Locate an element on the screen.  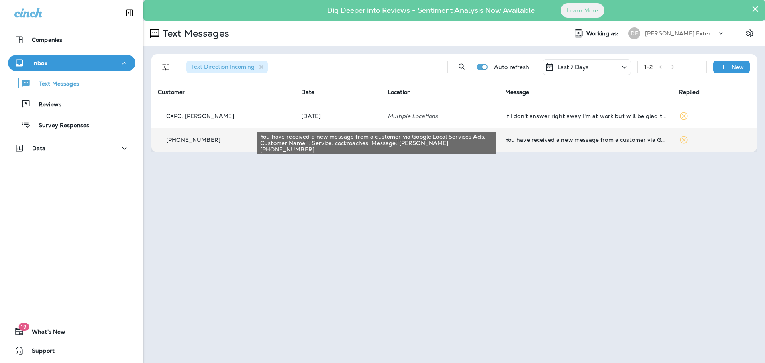
span: Replied is located at coordinates (689, 92).